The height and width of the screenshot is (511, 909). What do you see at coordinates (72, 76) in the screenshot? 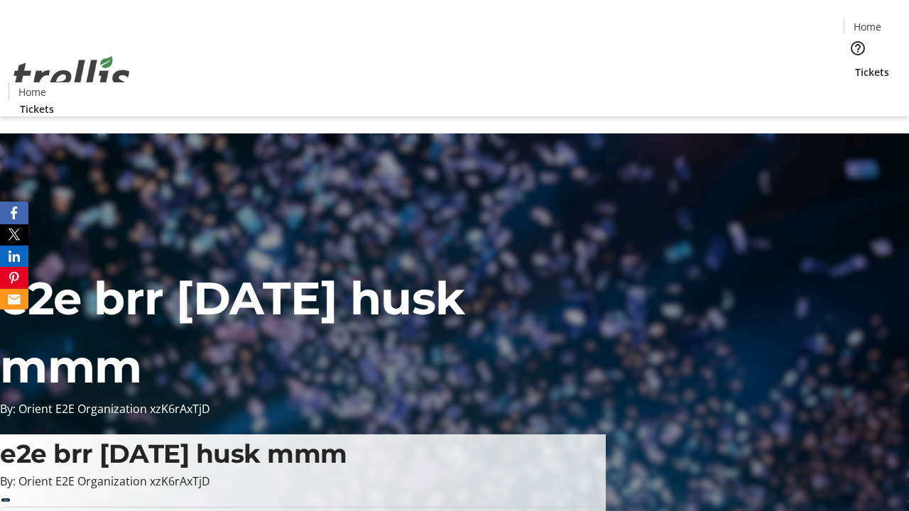
I see `img: Orient E2E Organization xzK6rAxTjD's Logo` at bounding box center [72, 76].